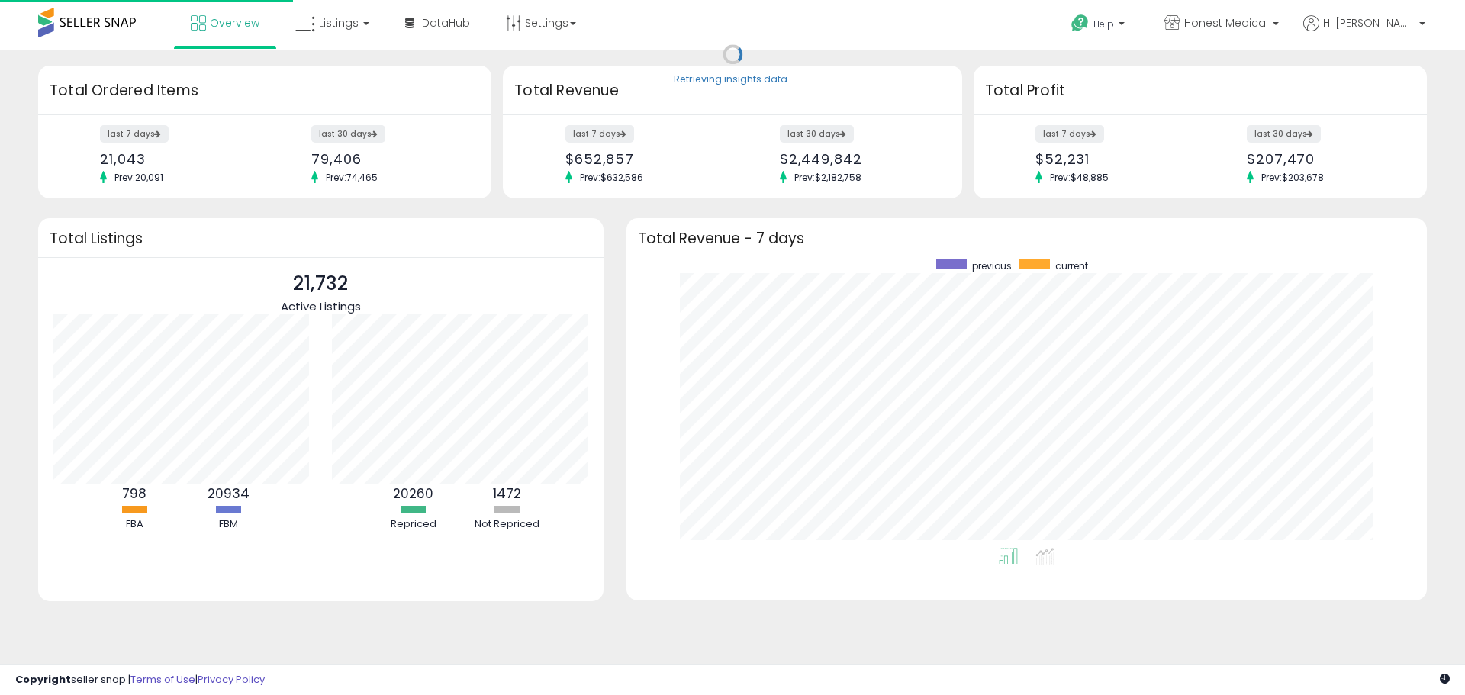  What do you see at coordinates (1226, 23) in the screenshot?
I see `span: Honest Medical` at bounding box center [1226, 23].